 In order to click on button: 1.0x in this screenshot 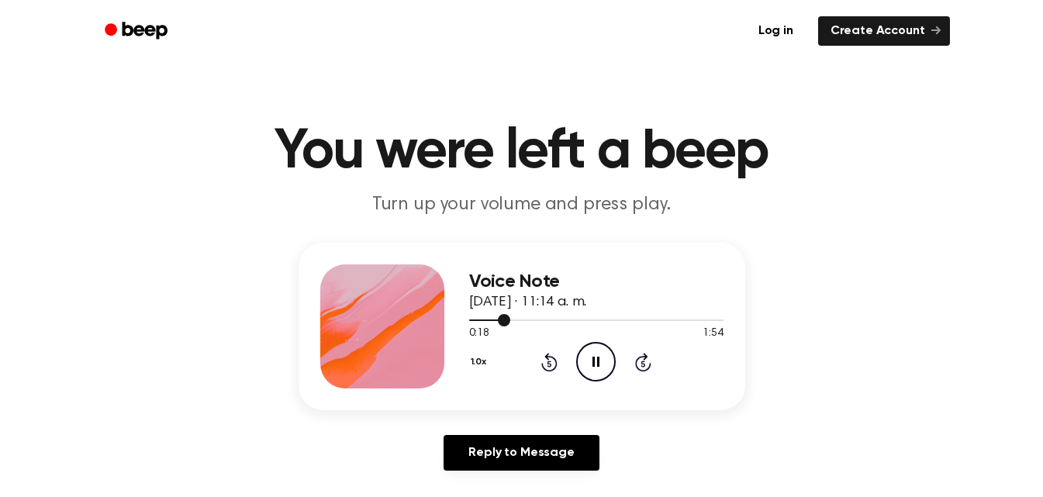, I will do `click(481, 362)`.